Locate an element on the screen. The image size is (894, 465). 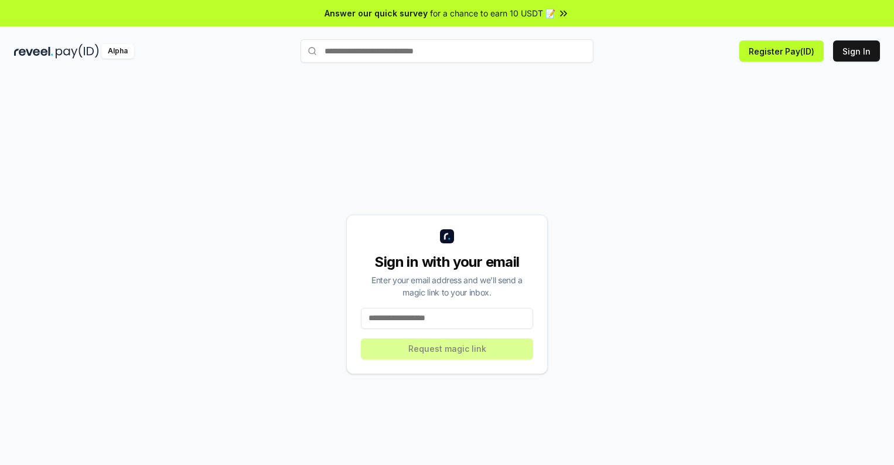
img: pay_id is located at coordinates (77, 51).